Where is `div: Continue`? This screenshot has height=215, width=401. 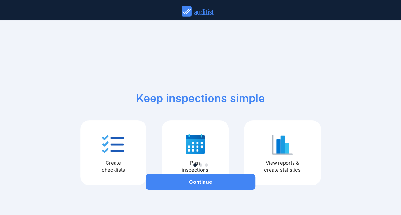 div: Continue is located at coordinates (200, 182).